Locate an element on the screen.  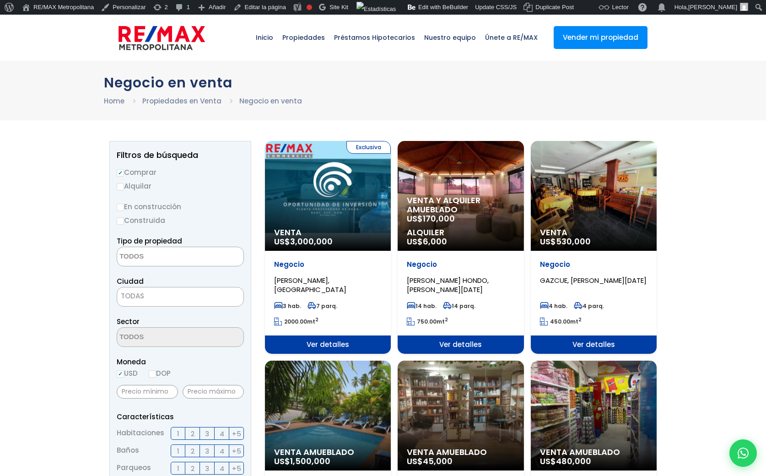
input: En construcción is located at coordinates (120, 207).